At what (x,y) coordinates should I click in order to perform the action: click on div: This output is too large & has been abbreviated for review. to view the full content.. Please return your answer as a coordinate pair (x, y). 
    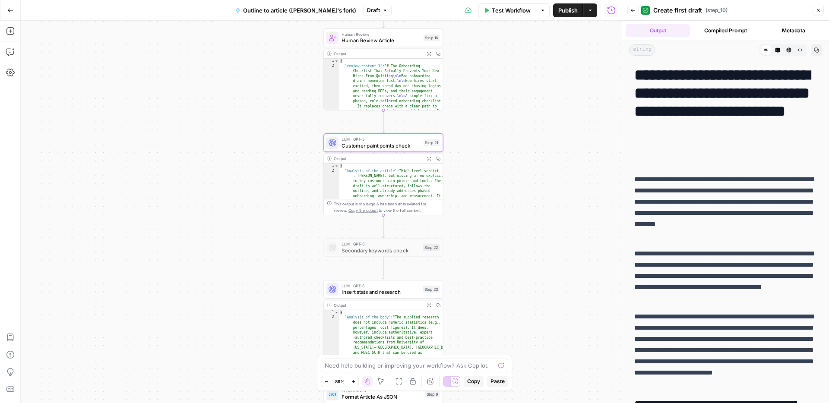
    Looking at the image, I should click on (387, 207).